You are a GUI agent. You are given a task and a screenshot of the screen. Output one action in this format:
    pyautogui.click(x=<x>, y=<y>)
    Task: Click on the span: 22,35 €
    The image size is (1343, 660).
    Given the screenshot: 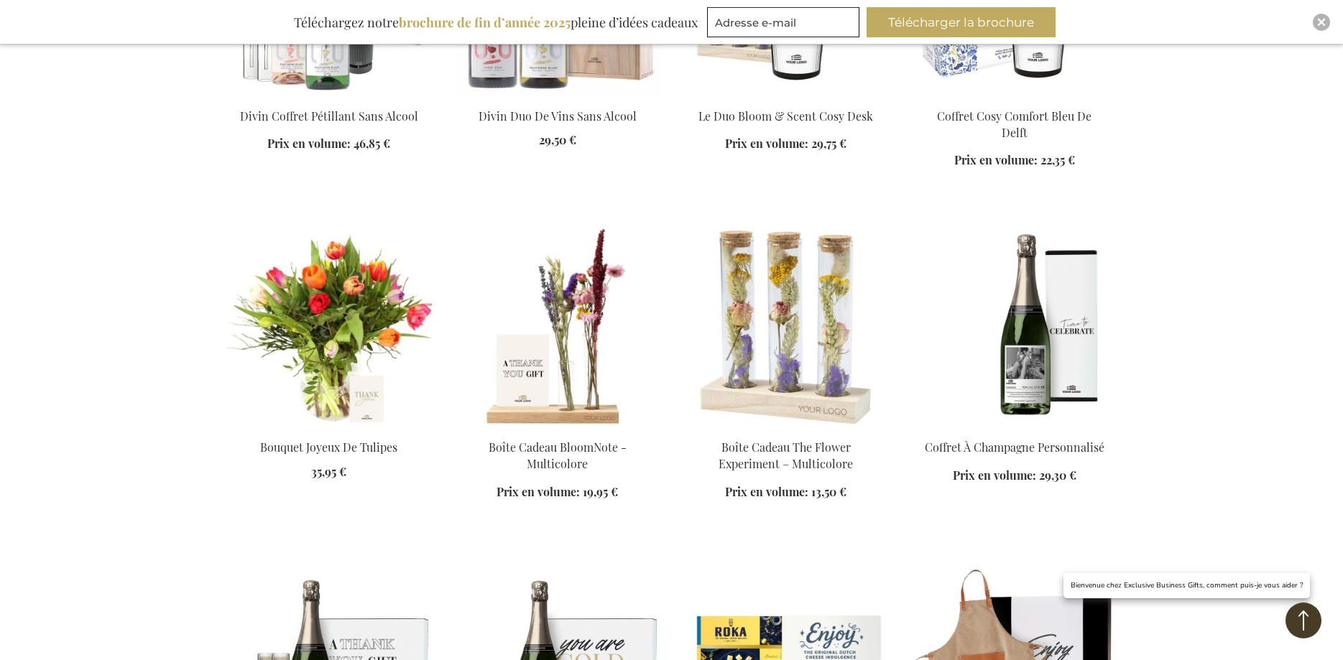 What is the action you would take?
    pyautogui.click(x=1058, y=160)
    